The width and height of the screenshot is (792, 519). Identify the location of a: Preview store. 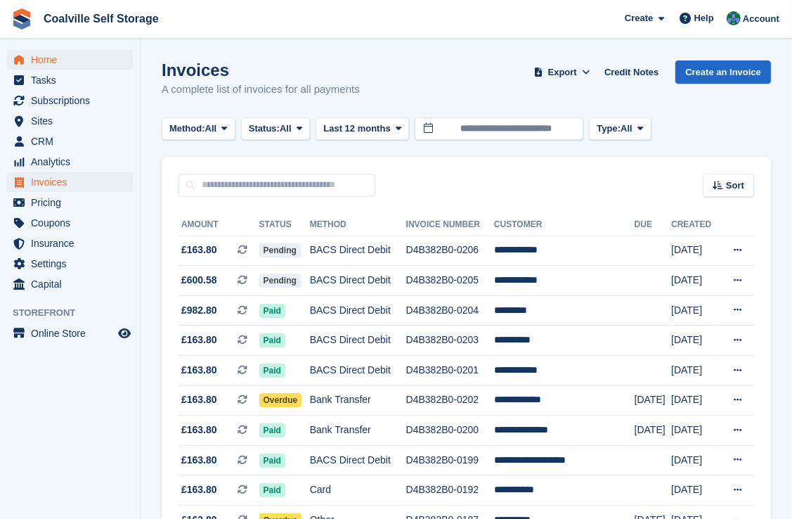
(124, 333).